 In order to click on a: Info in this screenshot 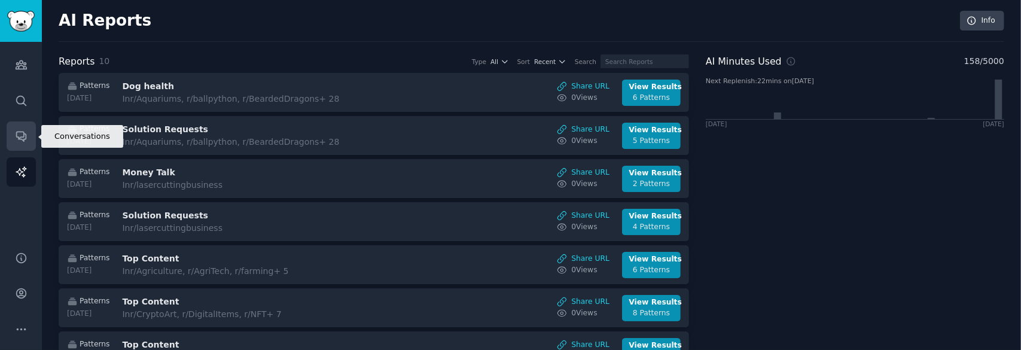, I will do `click(983, 21)`.